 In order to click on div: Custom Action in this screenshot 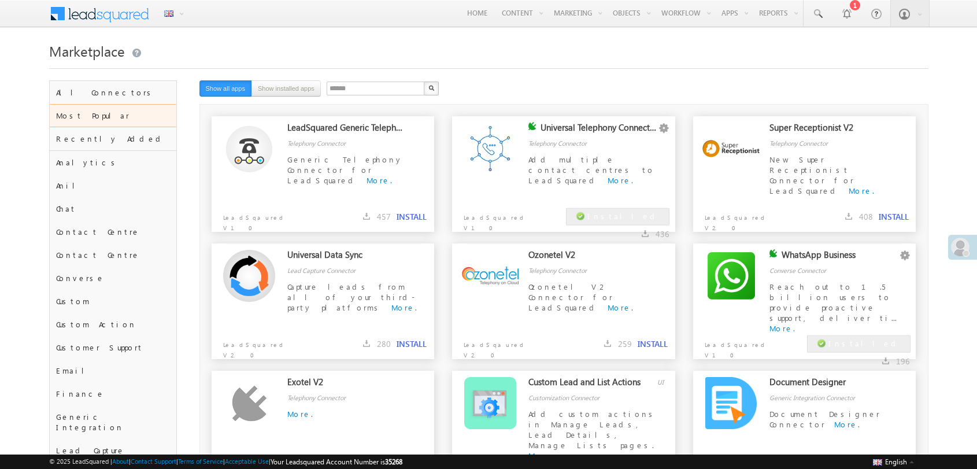, I will do `click(113, 324)`.